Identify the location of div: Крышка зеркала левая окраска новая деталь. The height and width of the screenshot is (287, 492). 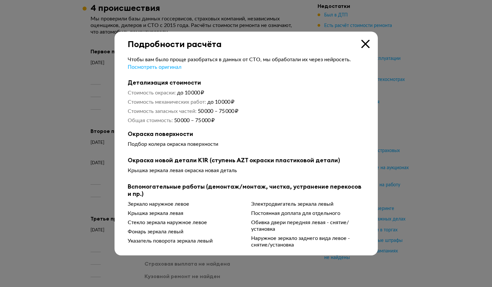
(246, 170).